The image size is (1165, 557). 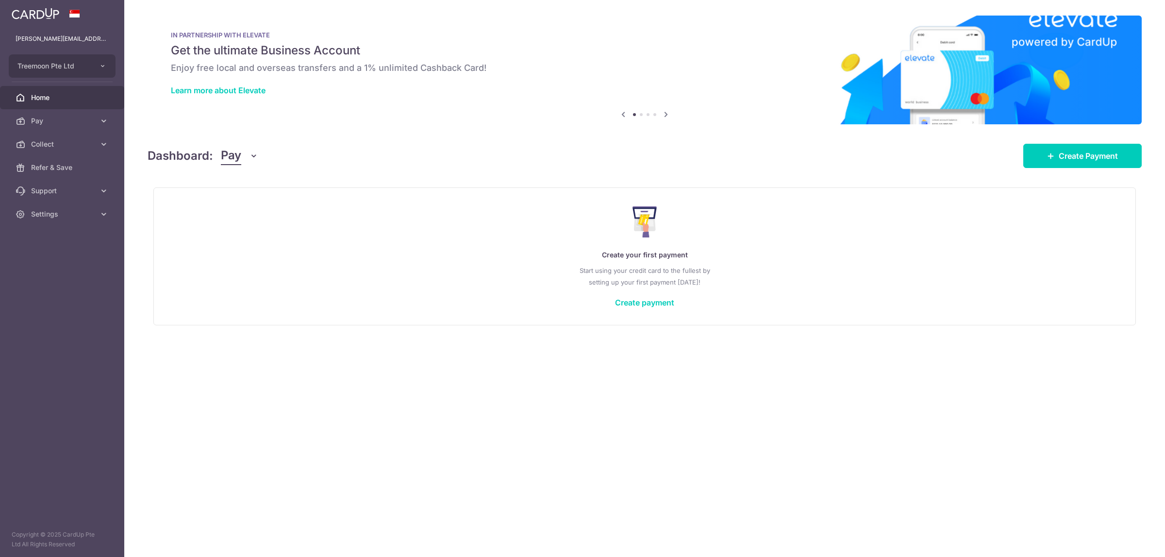 What do you see at coordinates (645, 50) in the screenshot?
I see `h5: Get the ultimate Business Account` at bounding box center [645, 50].